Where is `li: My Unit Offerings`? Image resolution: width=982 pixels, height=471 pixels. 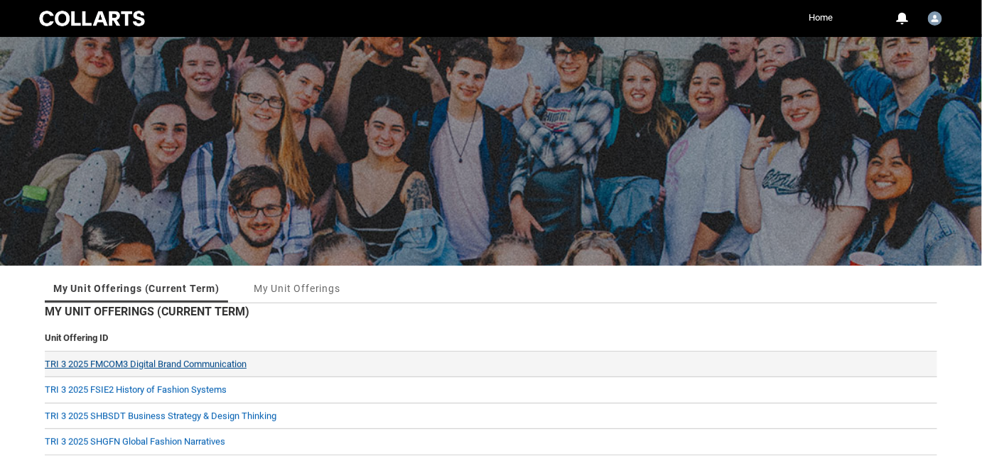 li: My Unit Offerings is located at coordinates (297, 289).